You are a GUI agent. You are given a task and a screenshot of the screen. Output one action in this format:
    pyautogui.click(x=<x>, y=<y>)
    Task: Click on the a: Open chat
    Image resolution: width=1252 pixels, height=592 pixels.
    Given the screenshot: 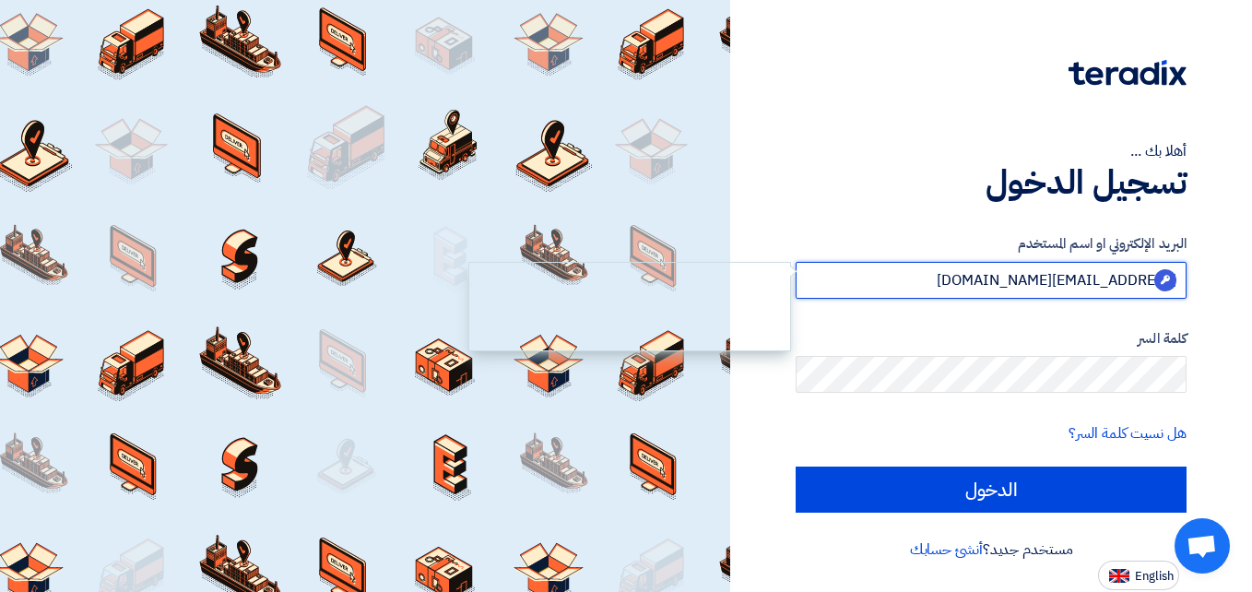 What is the action you would take?
    pyautogui.click(x=1202, y=546)
    